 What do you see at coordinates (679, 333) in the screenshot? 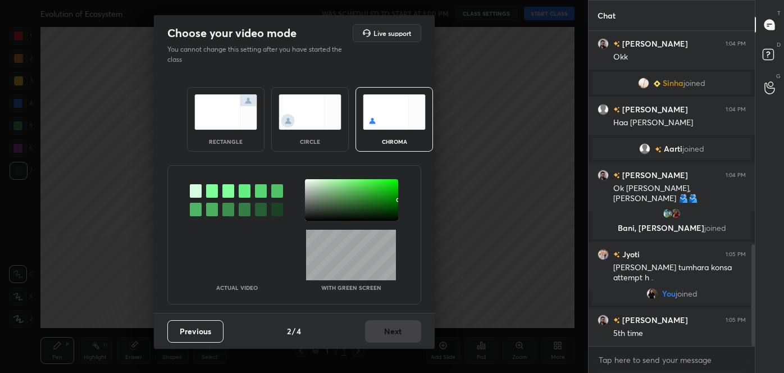
I see `div: 5th time` at bounding box center [679, 333].